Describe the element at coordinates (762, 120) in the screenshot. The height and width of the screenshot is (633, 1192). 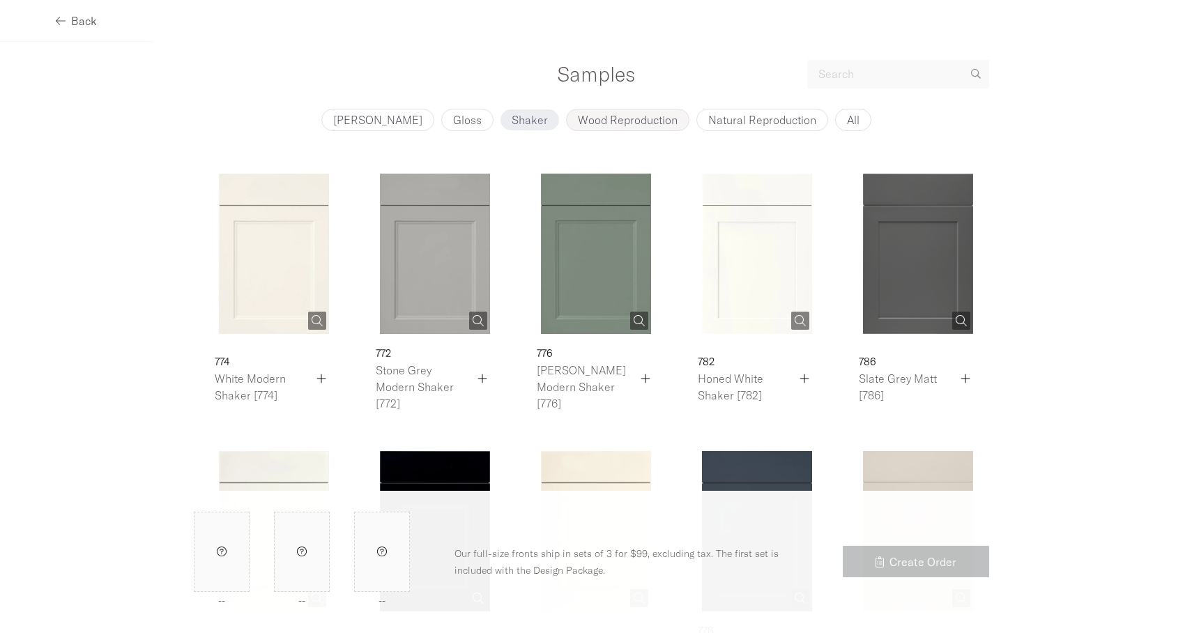
I see `p: Natural Reproduction` at that location.